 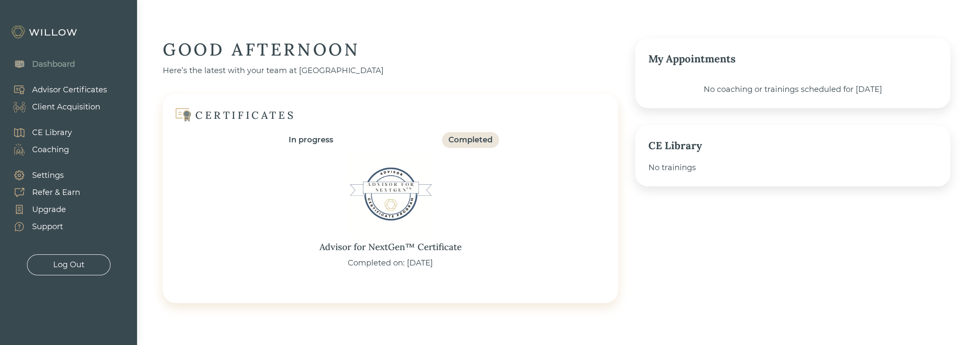 I want to click on div: Dashboard, so click(x=54, y=64).